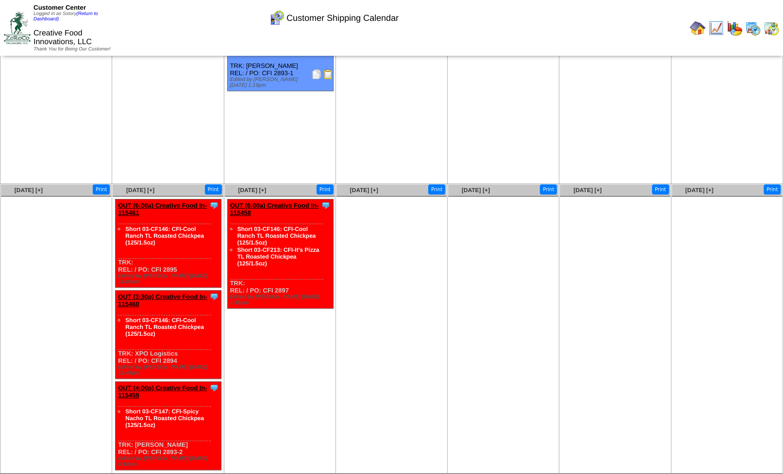  Describe the element at coordinates (278, 257) in the screenshot. I see `a: Short 03-CF213: CFI-It's Pizza TL Roasted Chickpea (125/1.5oz)` at that location.